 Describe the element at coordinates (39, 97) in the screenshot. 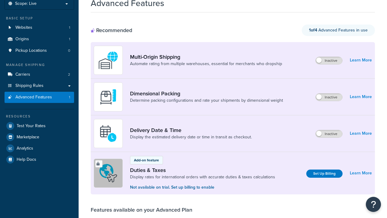

I see `a: Advanced Features1` at that location.